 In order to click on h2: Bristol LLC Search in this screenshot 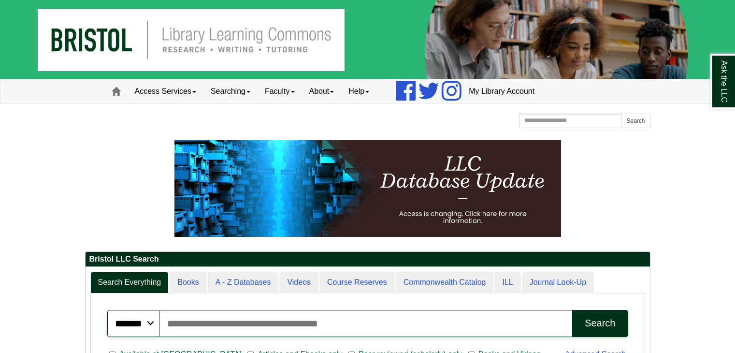, I will do `click(368, 259)`.